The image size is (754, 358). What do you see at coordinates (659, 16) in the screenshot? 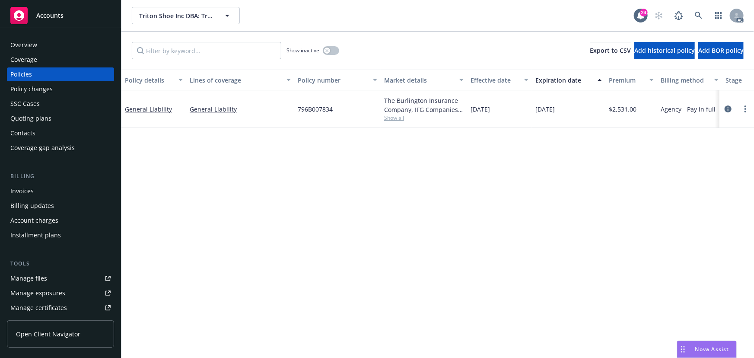
I see `a: Start snowing` at bounding box center [659, 16].